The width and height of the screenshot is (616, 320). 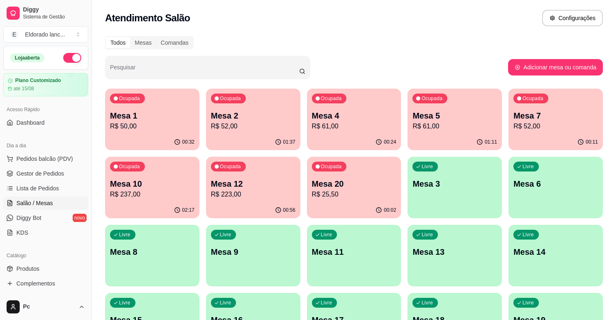 What do you see at coordinates (253, 194) in the screenshot?
I see `p: R$ 223,00` at bounding box center [253, 194].